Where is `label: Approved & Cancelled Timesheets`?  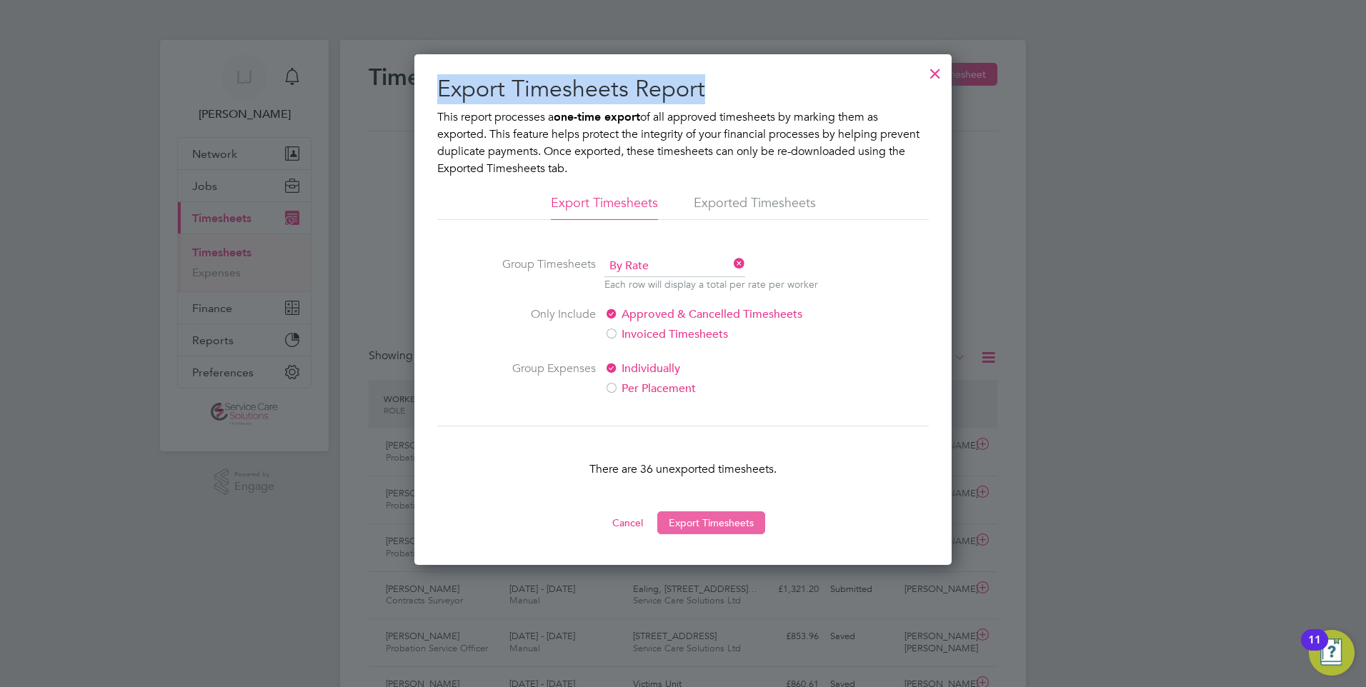 label: Approved & Cancelled Timesheets is located at coordinates (724, 314).